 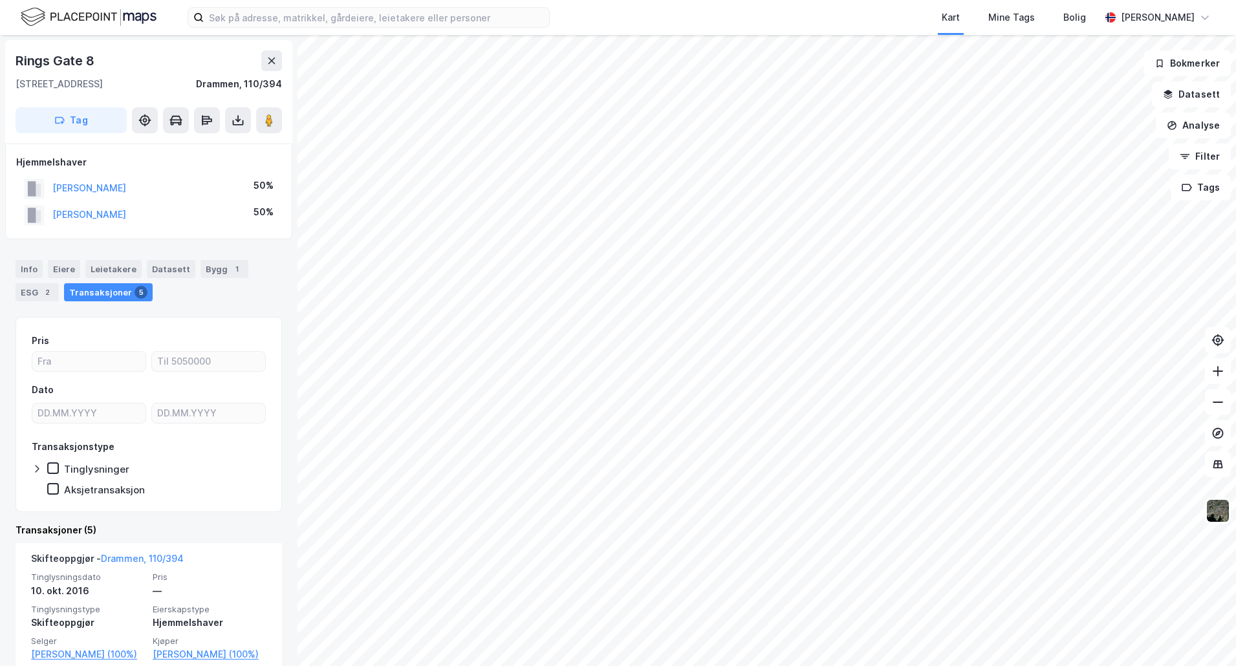 What do you see at coordinates (171, 269) in the screenshot?
I see `div: Datasett` at bounding box center [171, 269].